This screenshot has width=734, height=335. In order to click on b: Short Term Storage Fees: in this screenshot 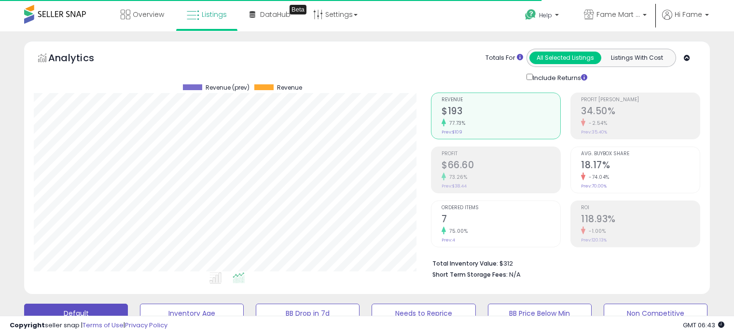, I will do `click(470, 275)`.